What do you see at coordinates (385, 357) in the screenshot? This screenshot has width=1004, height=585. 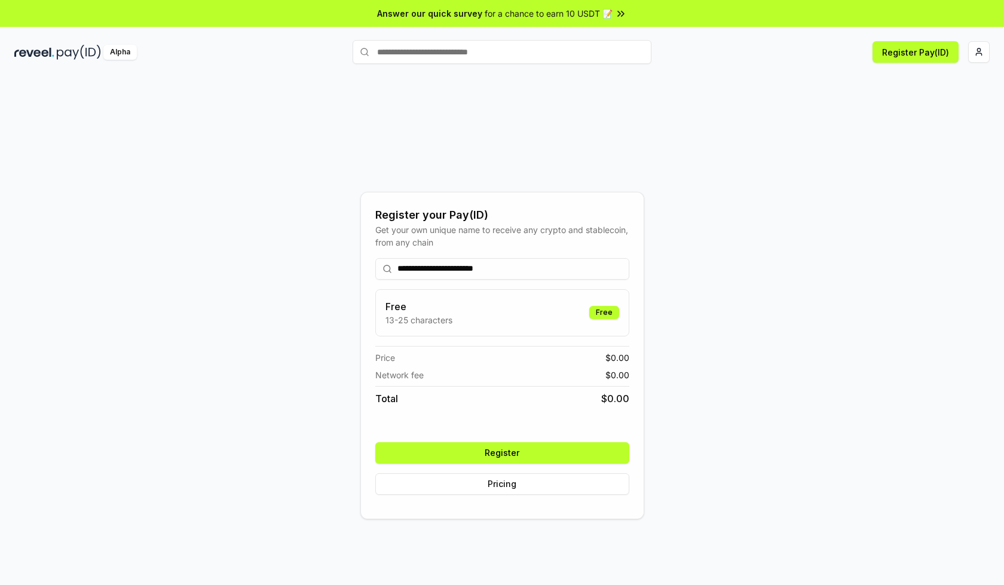 I see `span: Price` at bounding box center [385, 357].